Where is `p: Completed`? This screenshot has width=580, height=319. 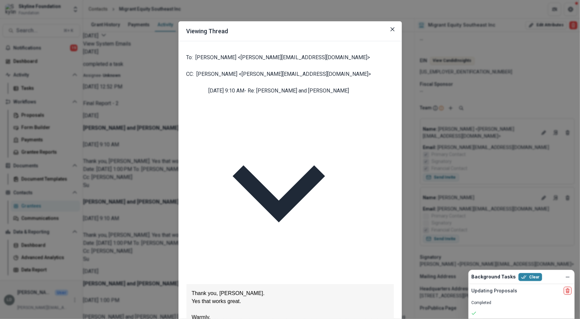 p: Completed is located at coordinates (521, 302).